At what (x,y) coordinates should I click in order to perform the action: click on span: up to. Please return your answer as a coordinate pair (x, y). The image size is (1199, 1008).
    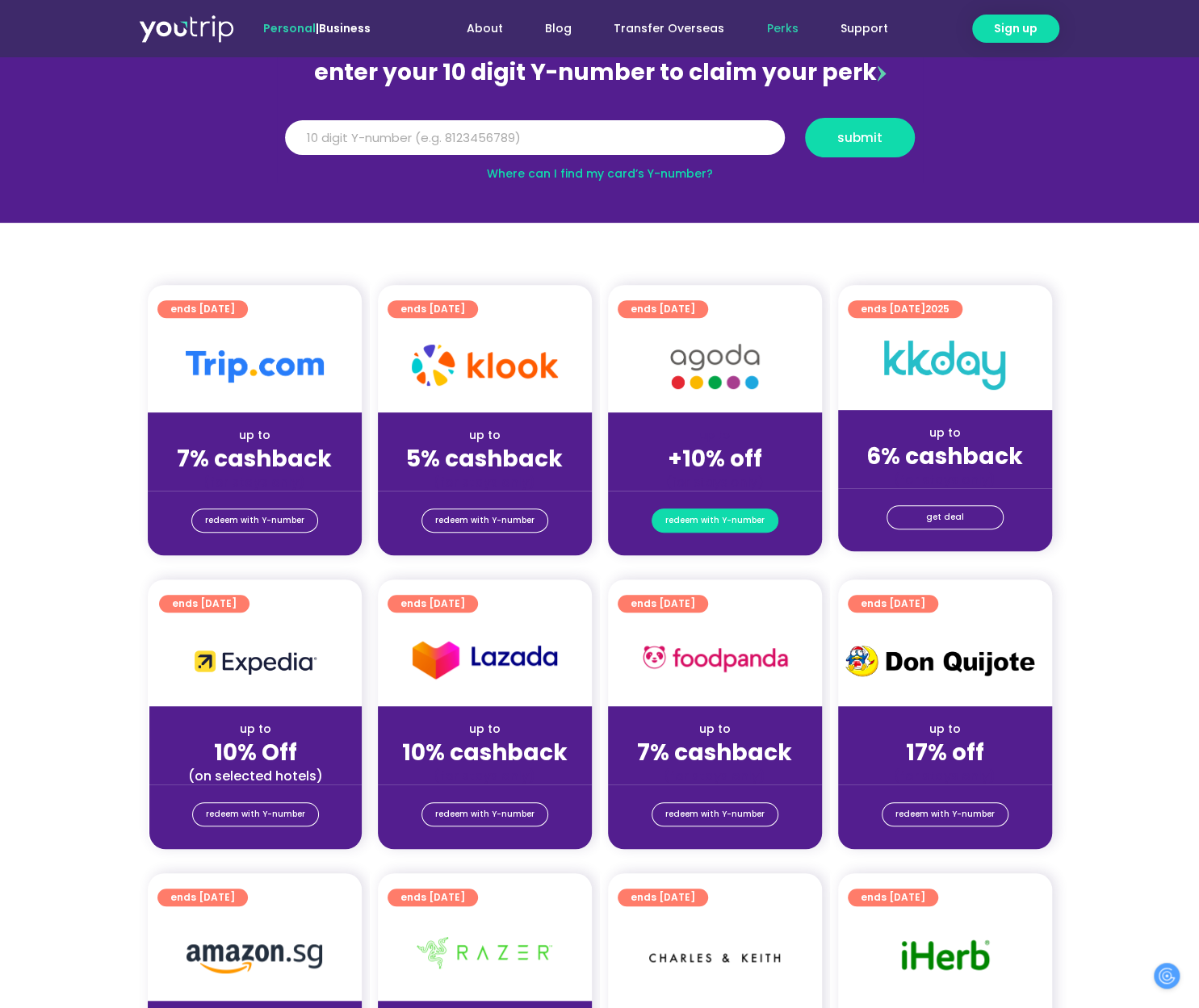
    Looking at the image, I should click on (715, 435).